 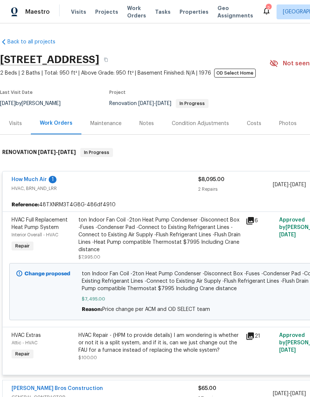 I want to click on span: $65.00, so click(x=207, y=389).